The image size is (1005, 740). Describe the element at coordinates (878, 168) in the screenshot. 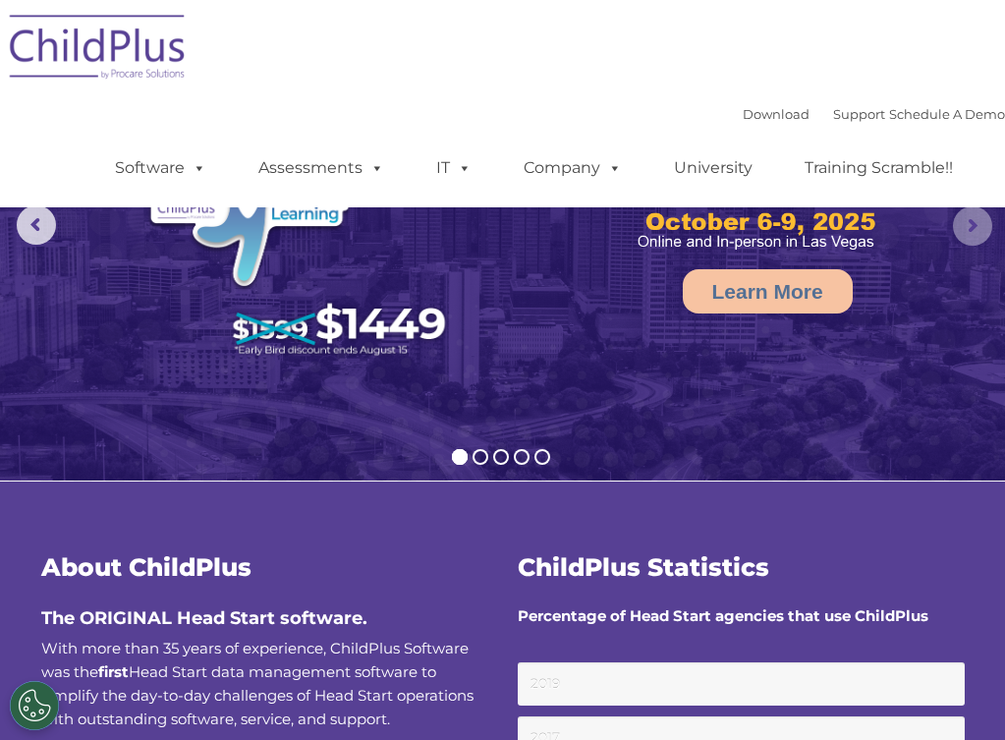

I see `a: Training Scramble!!` at that location.